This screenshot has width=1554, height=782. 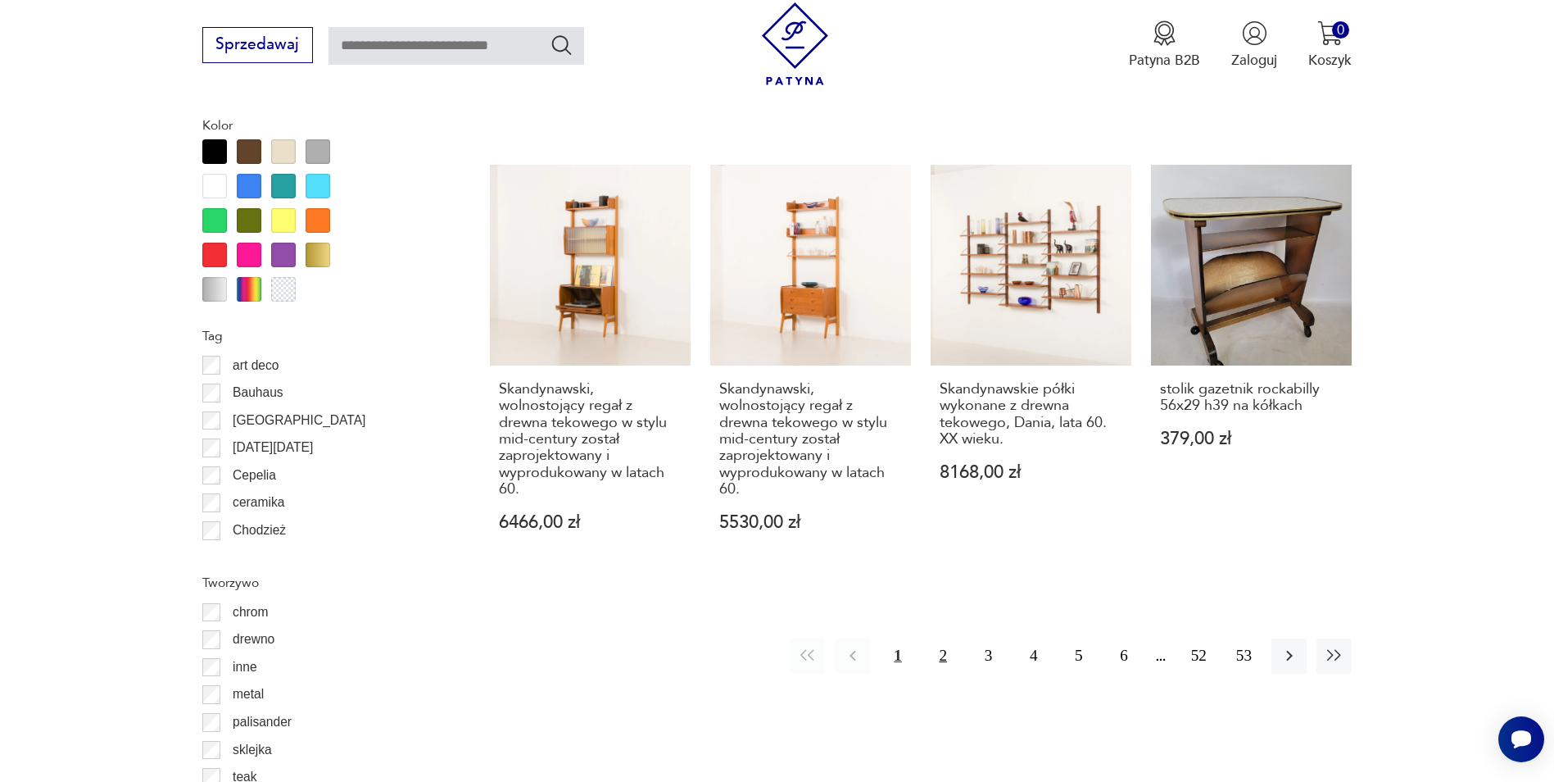 What do you see at coordinates (262, 722) in the screenshot?
I see `p: palisander` at bounding box center [262, 722].